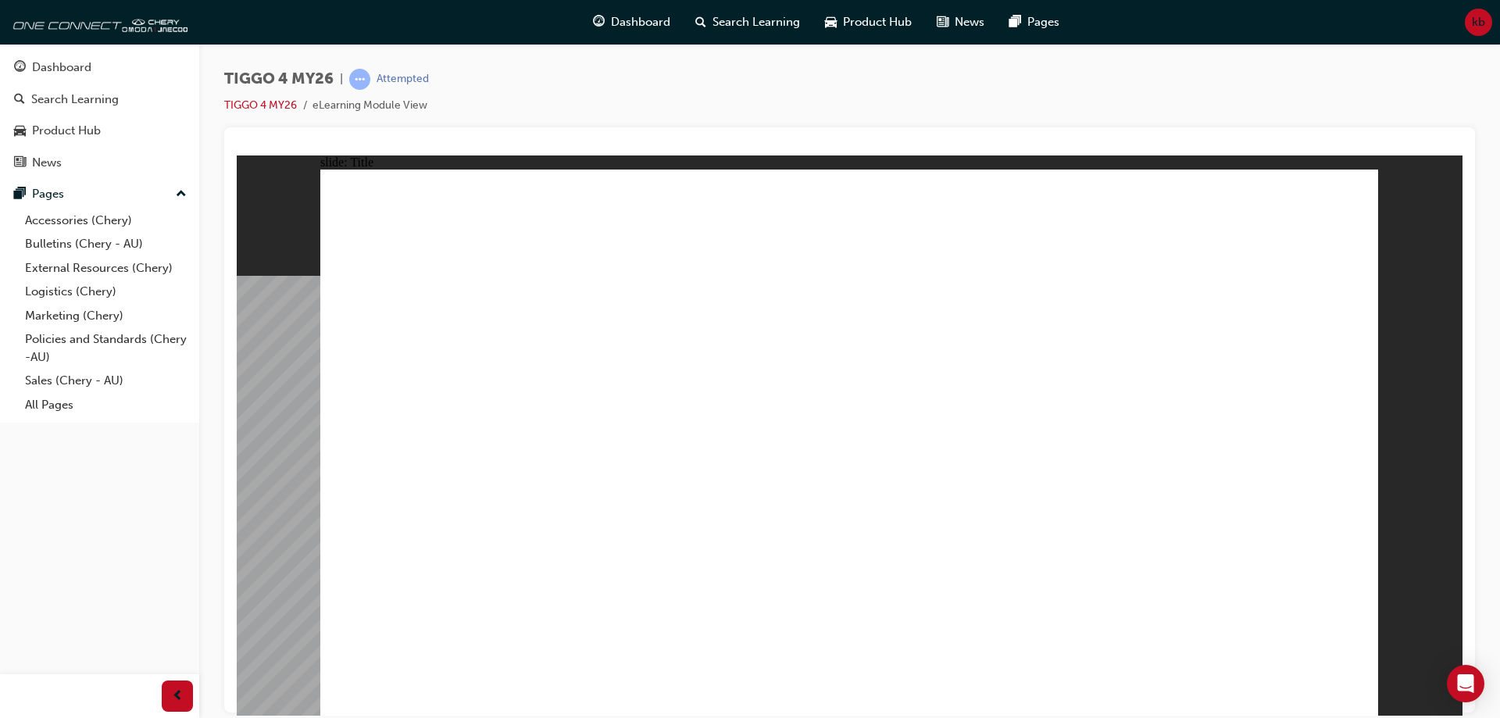 The height and width of the screenshot is (718, 1500). Describe the element at coordinates (1478, 22) in the screenshot. I see `span: kb` at that location.